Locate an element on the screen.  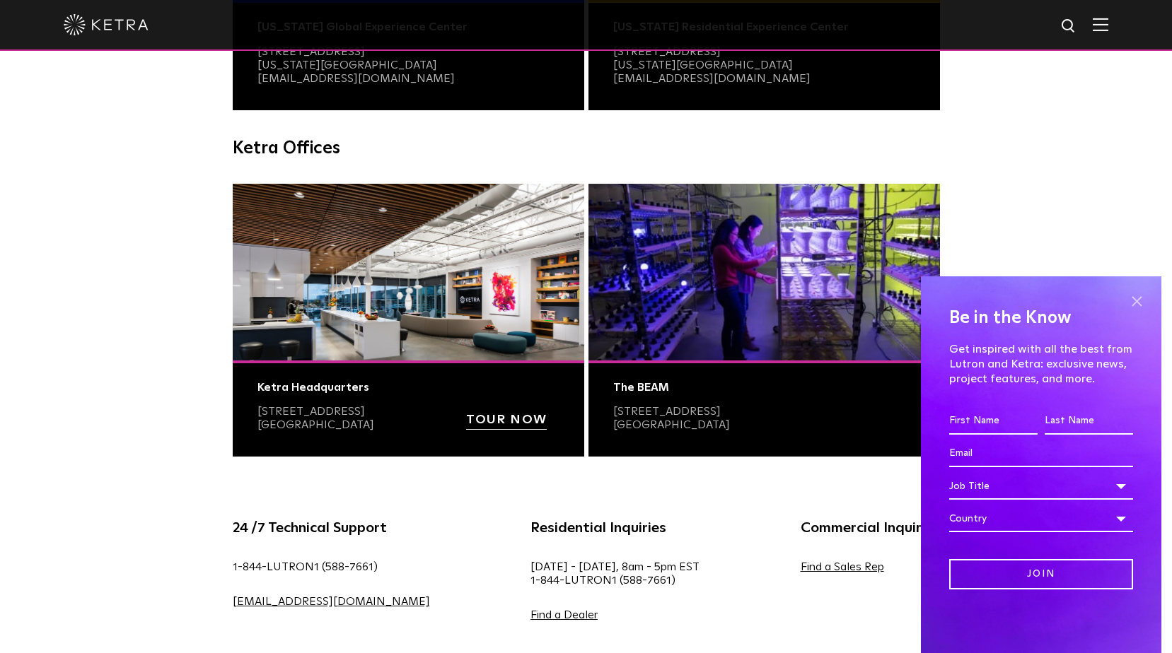
a: TOUR NOW is located at coordinates (506, 422).